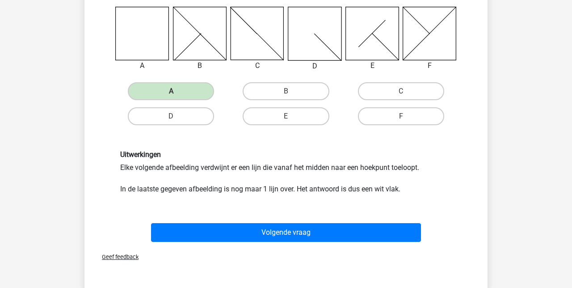 The width and height of the screenshot is (572, 288). What do you see at coordinates (257, 66) in the screenshot?
I see `div: C` at bounding box center [257, 66].